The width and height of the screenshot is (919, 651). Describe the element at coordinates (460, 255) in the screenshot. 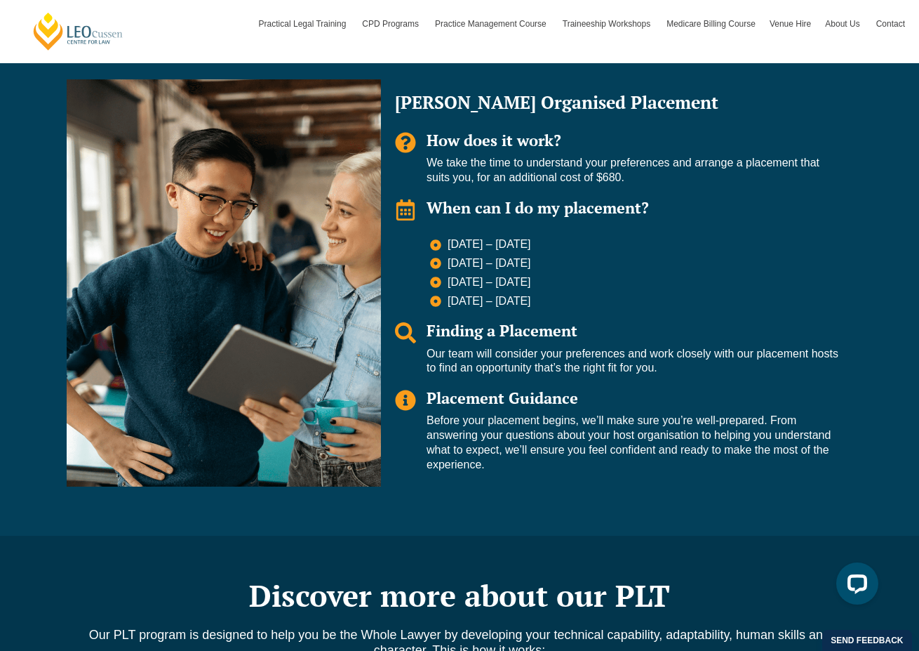

I see `div: Tabs. Open items with Enter or Space, close with Escape and navigate using the Arrow keys.` at that location.